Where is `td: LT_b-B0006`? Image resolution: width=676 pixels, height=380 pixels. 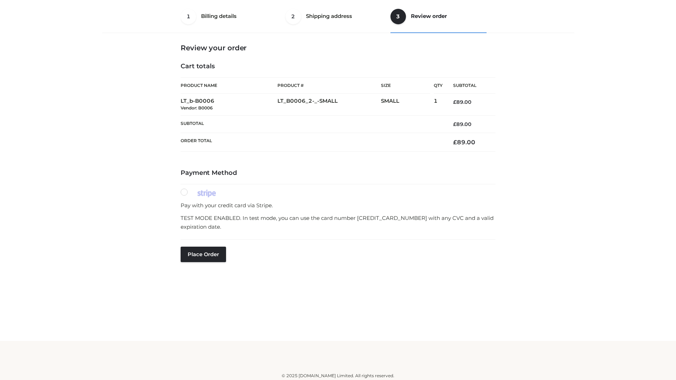
td: LT_b-B0006 is located at coordinates (229, 105).